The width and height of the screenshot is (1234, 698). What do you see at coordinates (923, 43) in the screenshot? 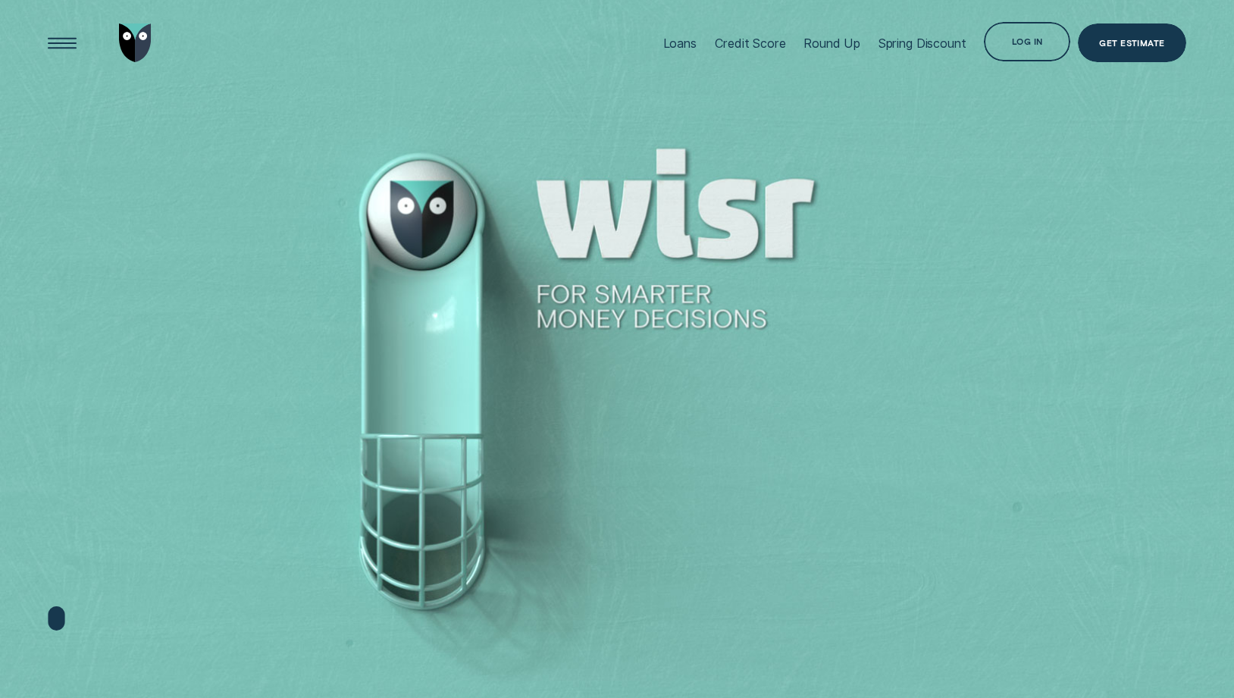
I see `div: Spring Discount` at bounding box center [923, 43].